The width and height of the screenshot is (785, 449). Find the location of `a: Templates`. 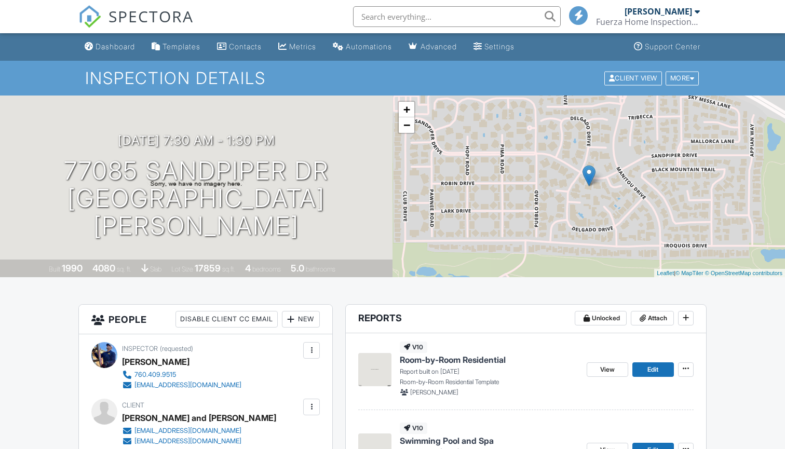

a: Templates is located at coordinates (176, 47).